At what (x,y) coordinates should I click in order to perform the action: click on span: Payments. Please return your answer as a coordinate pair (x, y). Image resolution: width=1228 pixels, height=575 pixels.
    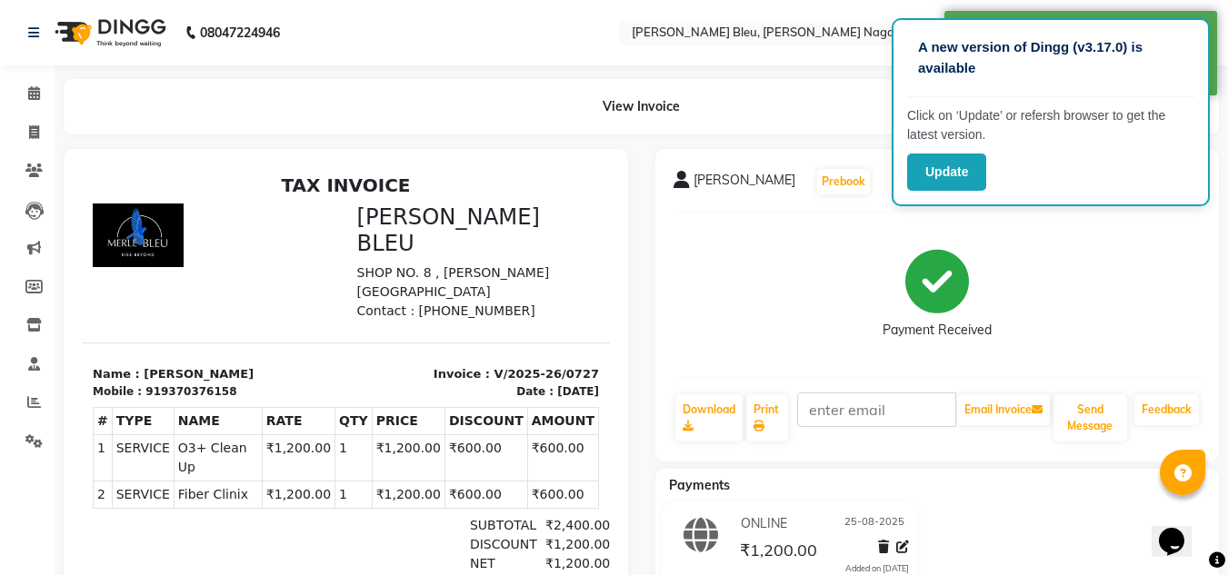
    Looking at the image, I should click on (699, 485).